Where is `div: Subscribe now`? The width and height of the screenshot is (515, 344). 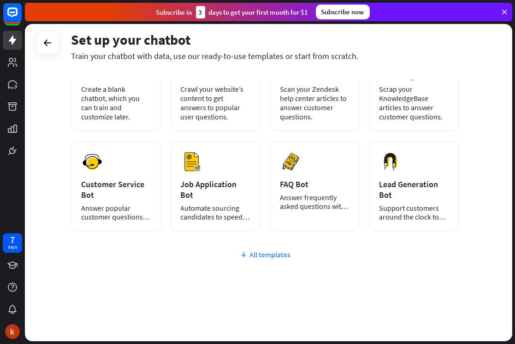
div: Subscribe now is located at coordinates (343, 12).